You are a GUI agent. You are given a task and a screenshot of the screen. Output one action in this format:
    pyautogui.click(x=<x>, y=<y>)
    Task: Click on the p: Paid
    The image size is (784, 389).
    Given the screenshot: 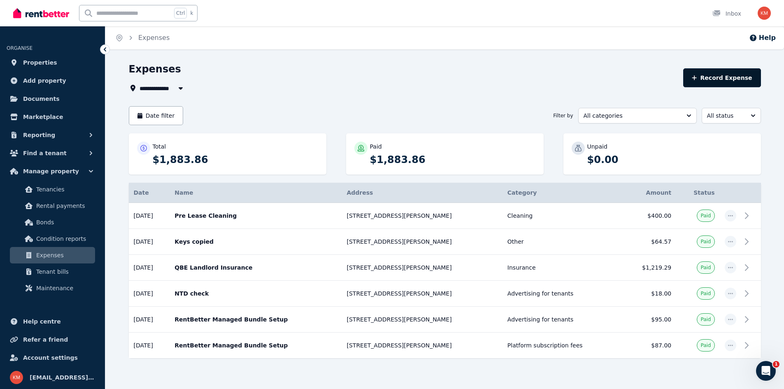 What is the action you would take?
    pyautogui.click(x=376, y=147)
    